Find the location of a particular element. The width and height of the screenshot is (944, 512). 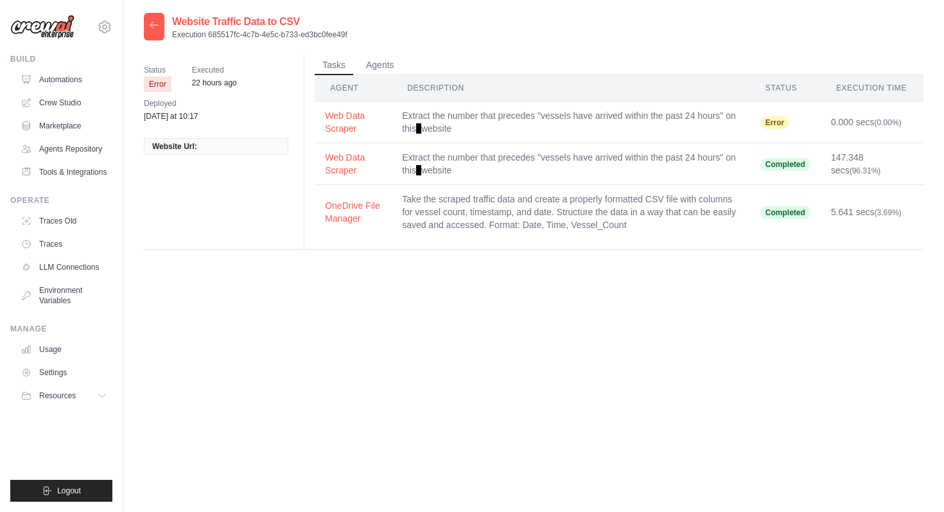

span: (0.00%) is located at coordinates (889, 123).